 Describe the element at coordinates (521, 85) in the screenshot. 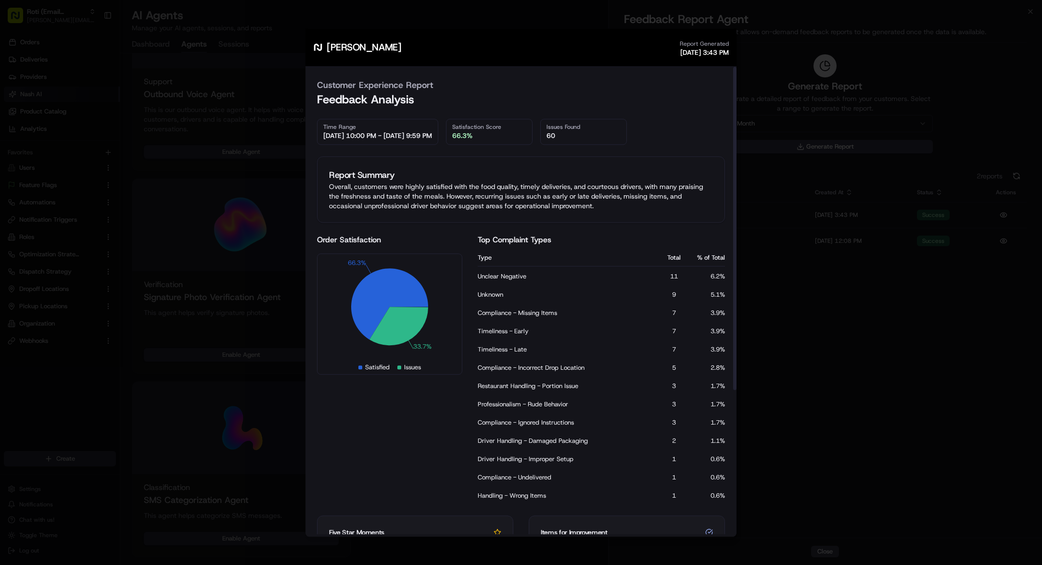

I see `h2: Customer Experience Report` at that location.